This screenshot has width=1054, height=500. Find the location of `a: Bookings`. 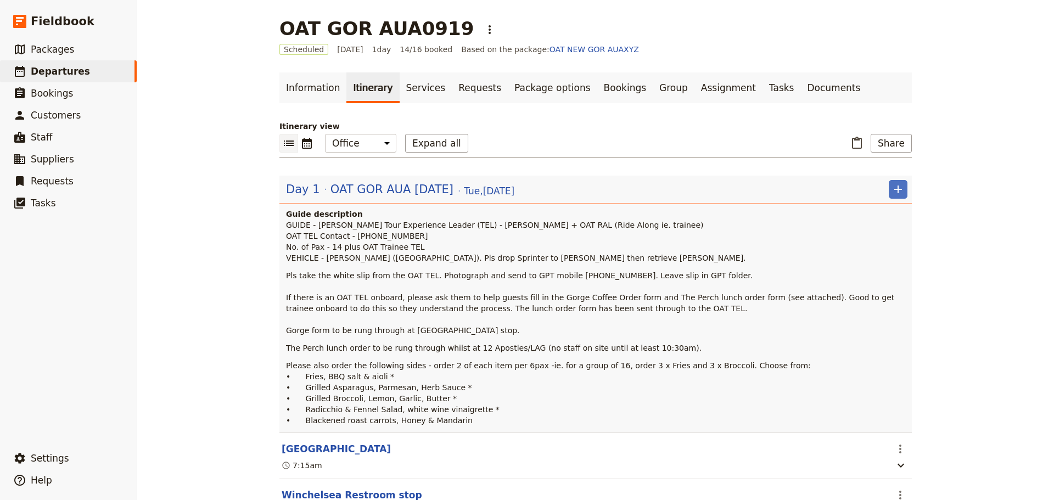

a: Bookings is located at coordinates (625, 88).